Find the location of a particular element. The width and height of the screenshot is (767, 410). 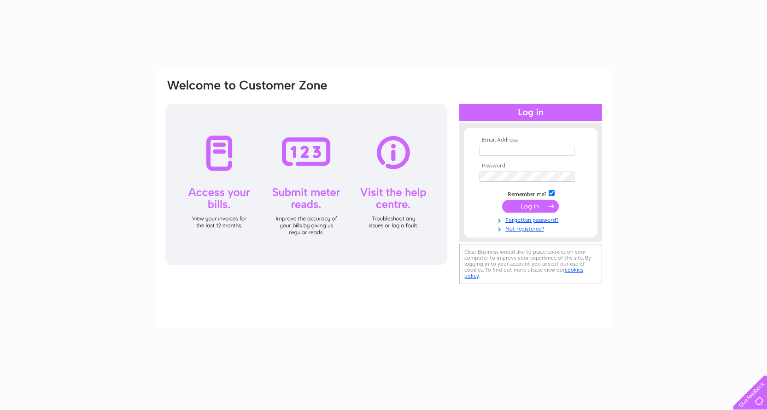

a: cookies policy is located at coordinates (524, 272).